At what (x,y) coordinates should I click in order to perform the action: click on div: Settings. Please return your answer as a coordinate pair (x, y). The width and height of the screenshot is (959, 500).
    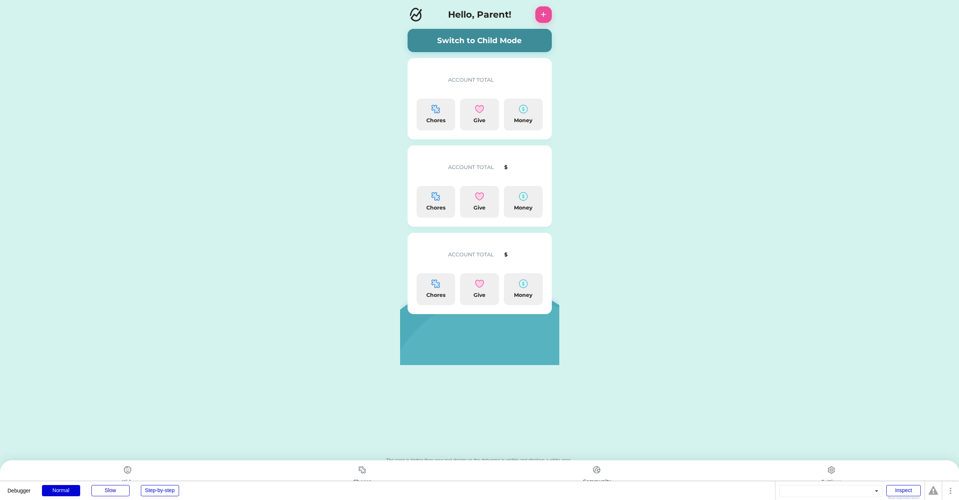
    Looking at the image, I should click on (831, 481).